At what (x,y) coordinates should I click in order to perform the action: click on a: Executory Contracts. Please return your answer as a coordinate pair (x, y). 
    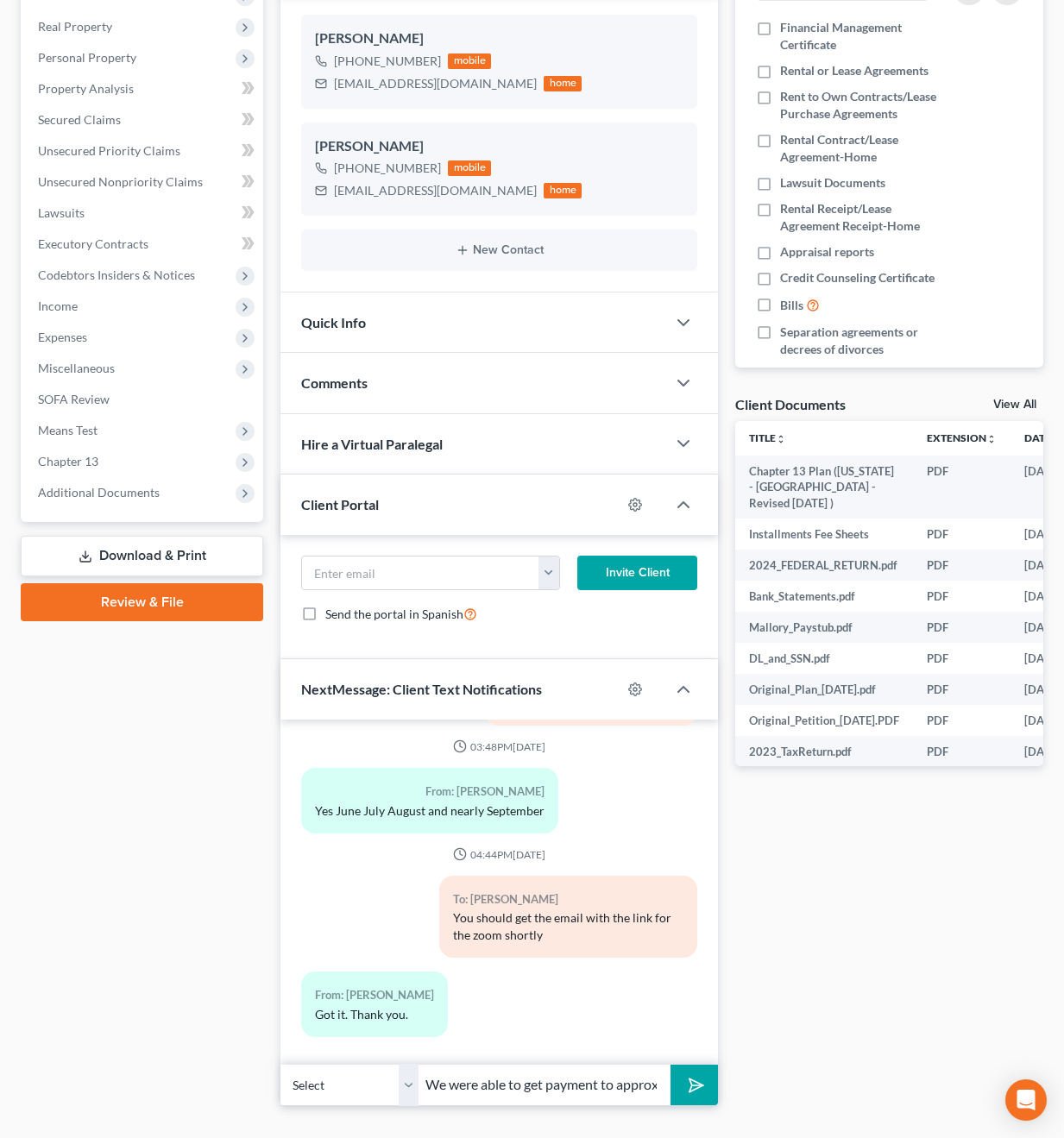
    Looking at the image, I should click on (143, 244).